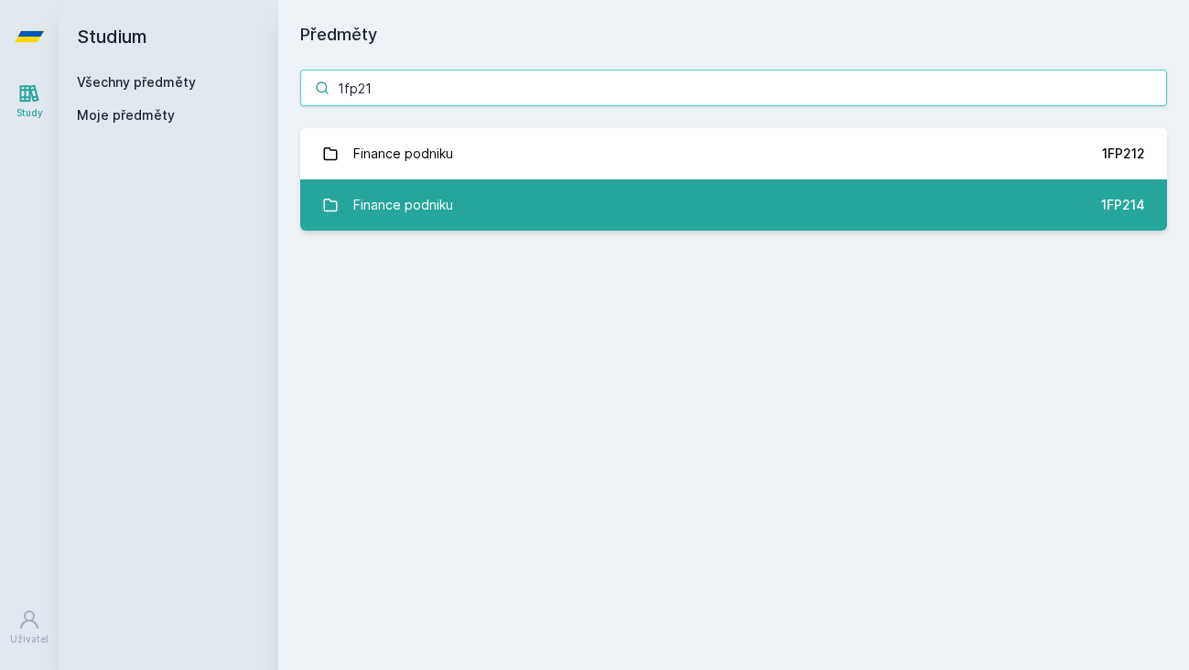 The height and width of the screenshot is (670, 1189). What do you see at coordinates (29, 113) in the screenshot?
I see `div: Study` at bounding box center [29, 113].